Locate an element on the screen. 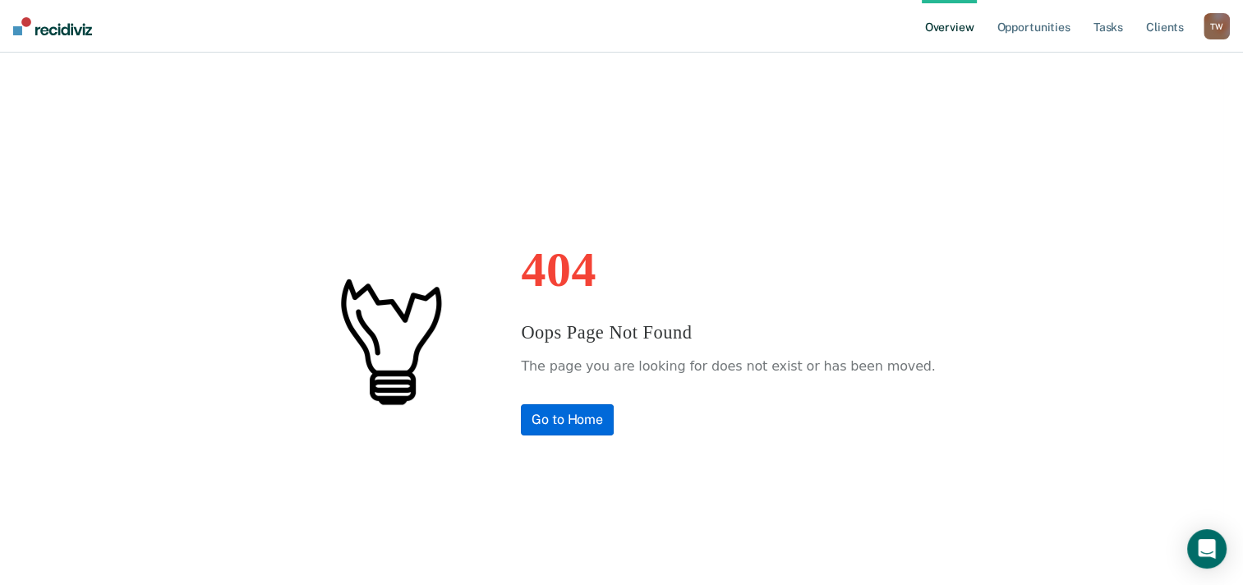  button: TW is located at coordinates (1216, 26).